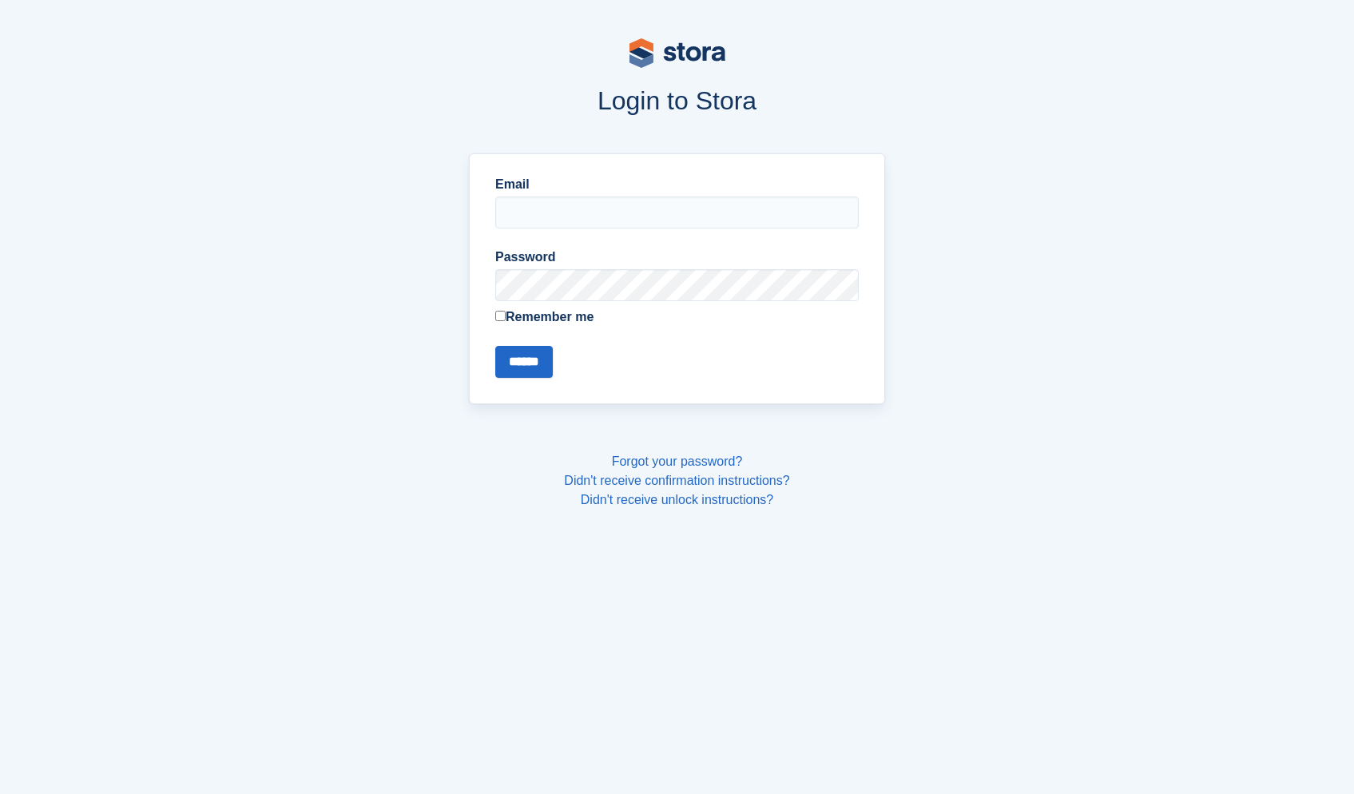 Image resolution: width=1354 pixels, height=794 pixels. Describe the element at coordinates (677, 480) in the screenshot. I see `a: Didn't receive confirmation instructions?` at that location.